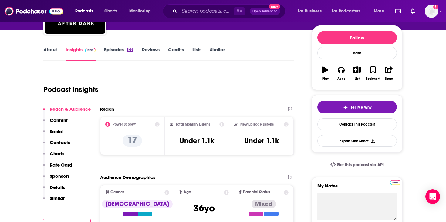 This screenshot has width=446, height=222. Describe the element at coordinates (70, 109) in the screenshot. I see `p: Reach & Audience` at that location.